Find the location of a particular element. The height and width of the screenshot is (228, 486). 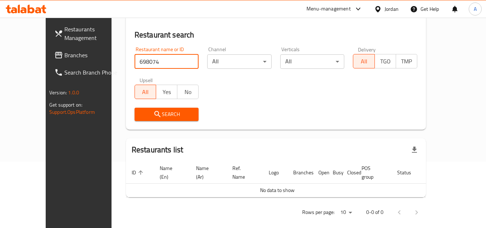

p: Rows per page: is located at coordinates (318, 212).